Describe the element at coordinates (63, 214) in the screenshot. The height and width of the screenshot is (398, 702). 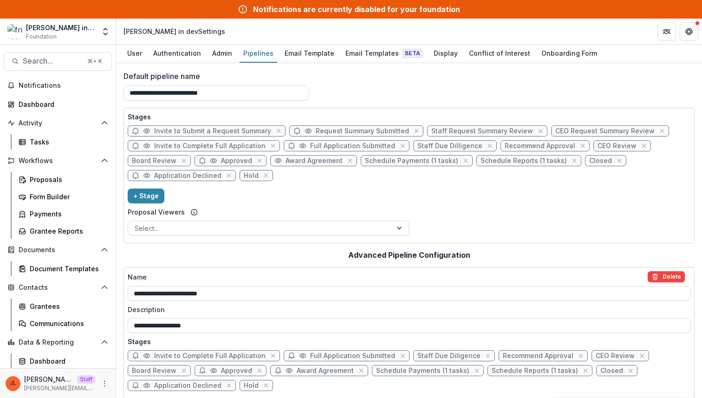
I see `a: Payments` at that location.